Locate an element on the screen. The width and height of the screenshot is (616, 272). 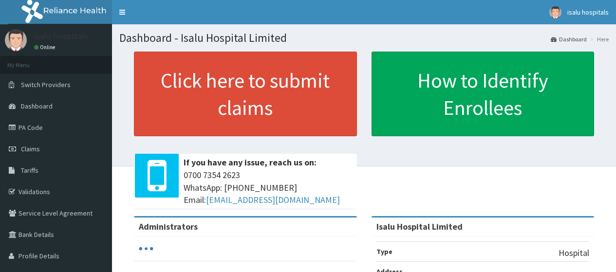
h1: Dashboard - Isalu Hospital Limited is located at coordinates (364, 38).